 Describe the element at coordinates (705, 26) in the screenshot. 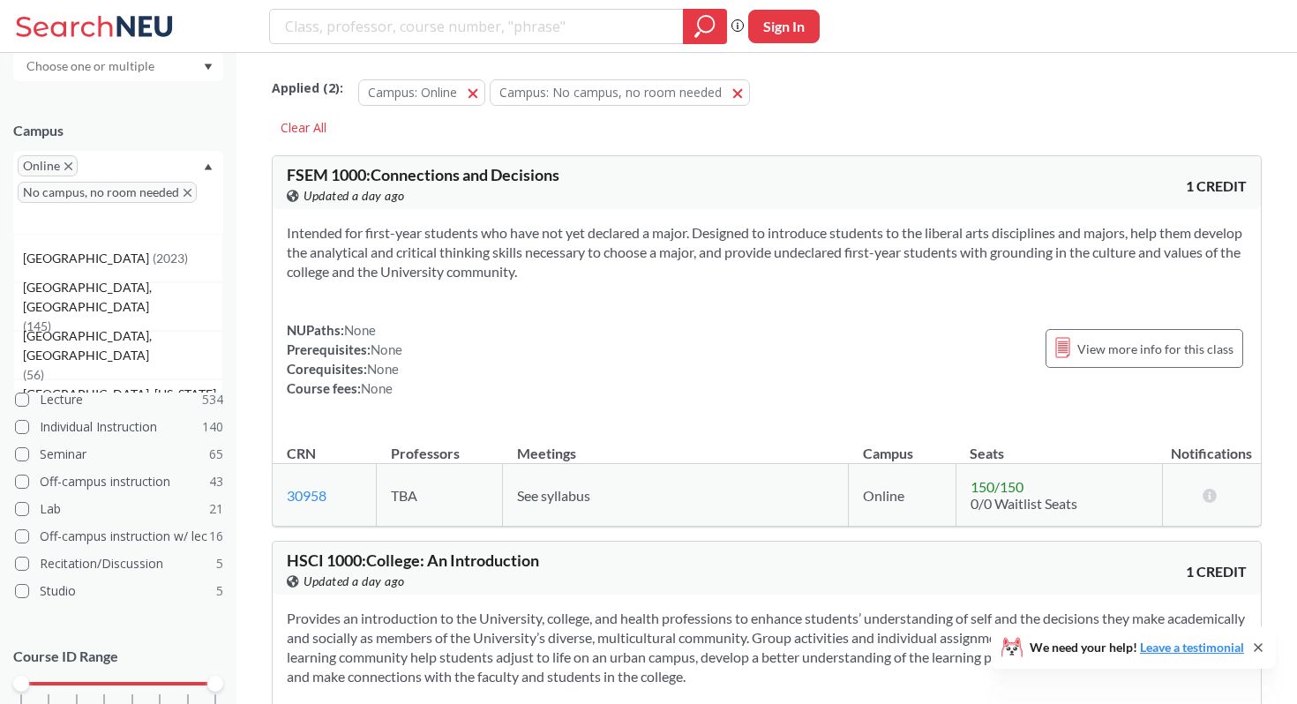

I see `div: magnifying glass` at that location.